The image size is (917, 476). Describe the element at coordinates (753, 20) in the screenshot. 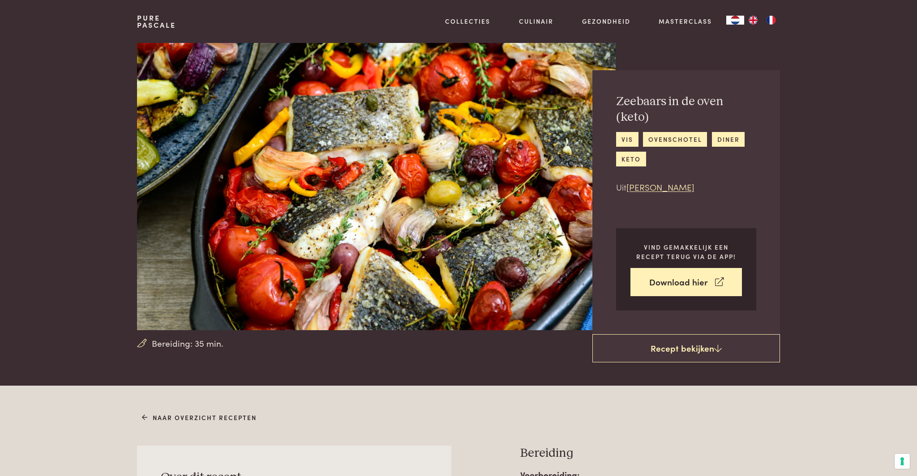

I see `a: EN` at that location.